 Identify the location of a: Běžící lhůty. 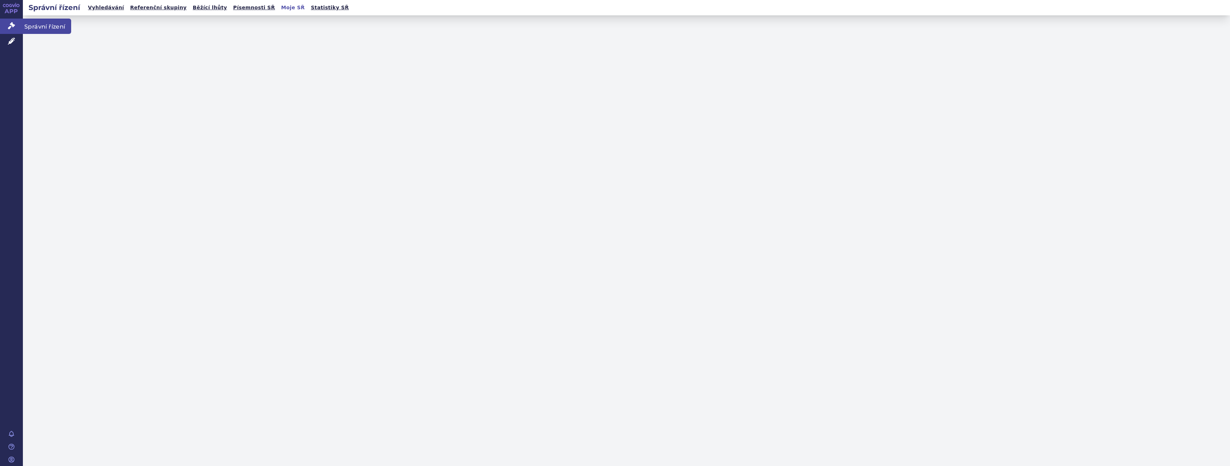
(210, 8).